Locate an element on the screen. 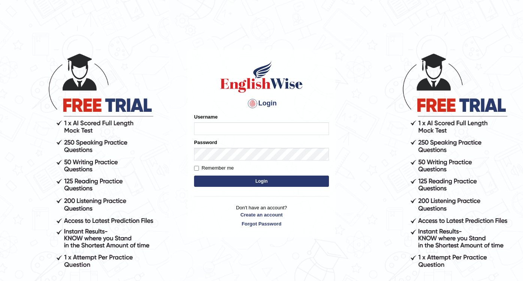 The height and width of the screenshot is (281, 523). label: Password is located at coordinates (205, 142).